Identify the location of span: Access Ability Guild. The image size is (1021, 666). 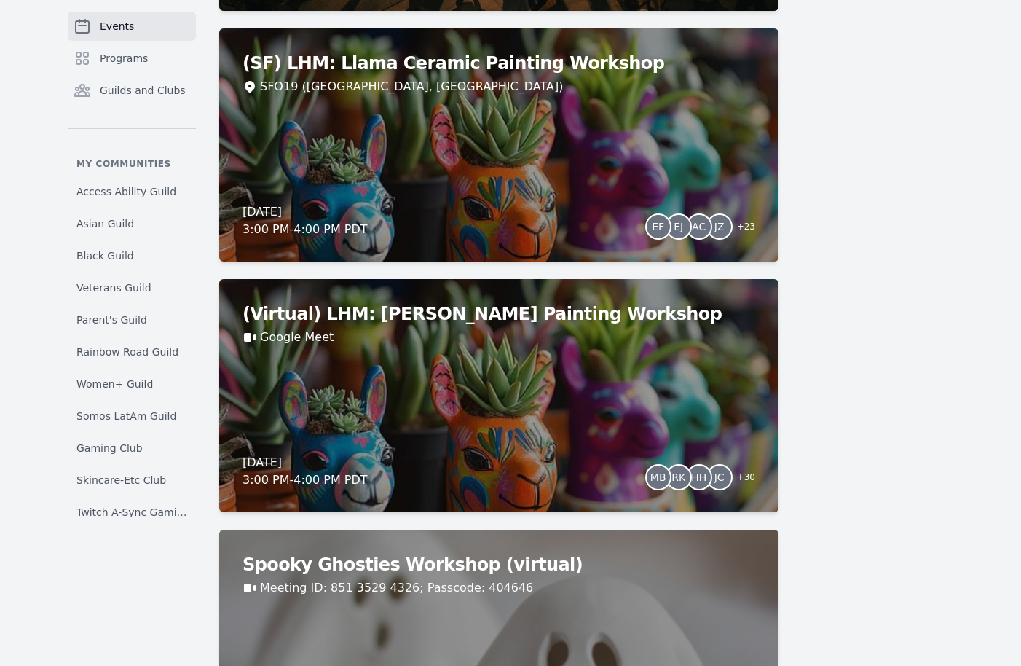
(126, 192).